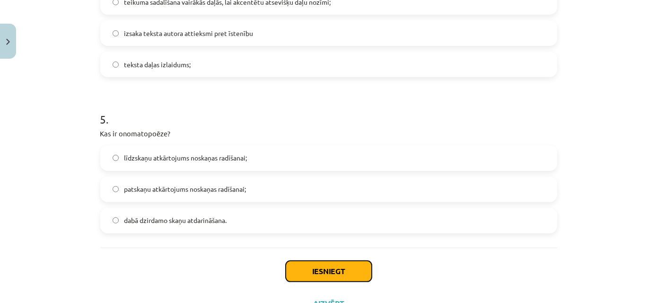  Describe the element at coordinates (115, 220) in the screenshot. I see `input: dabā dzirdamo skaņu atdarināšana.` at that location.